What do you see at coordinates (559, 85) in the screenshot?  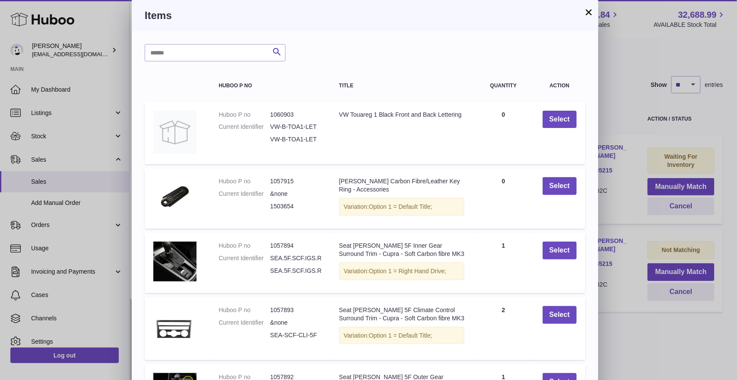 I see `th: Action` at bounding box center [559, 85].